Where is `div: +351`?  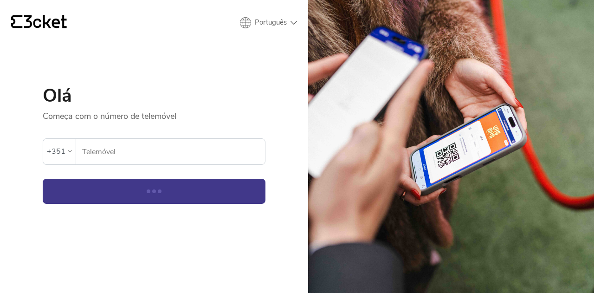 div: +351 is located at coordinates (56, 151).